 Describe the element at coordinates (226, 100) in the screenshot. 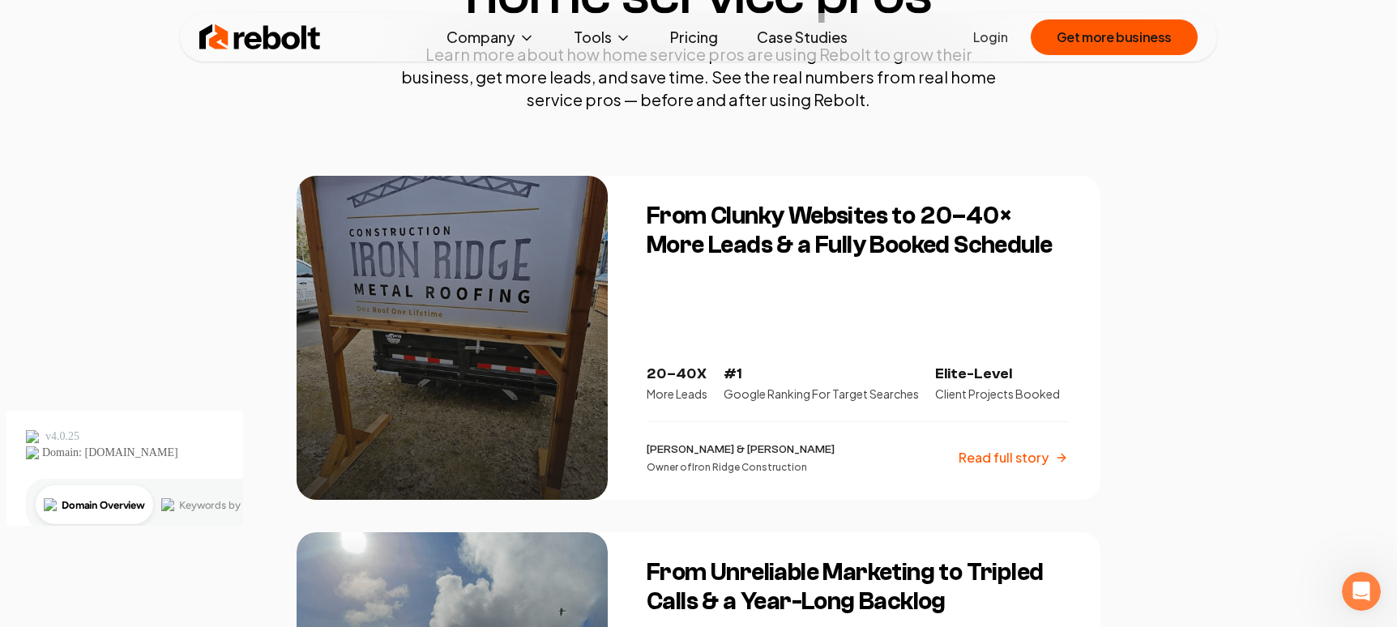

I see `div: Keywords by Traffic` at that location.